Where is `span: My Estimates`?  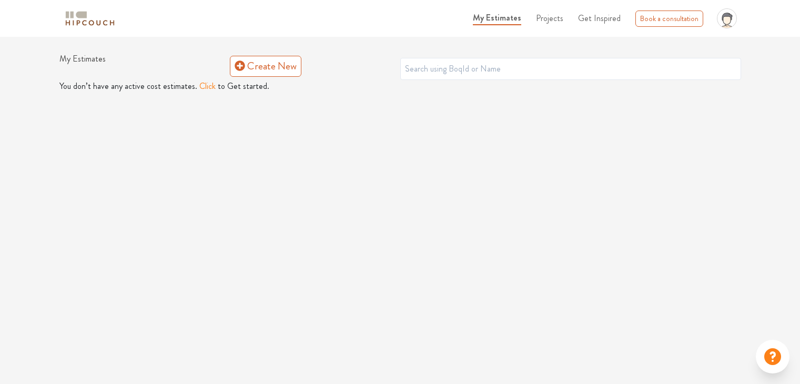 span: My Estimates is located at coordinates (497, 17).